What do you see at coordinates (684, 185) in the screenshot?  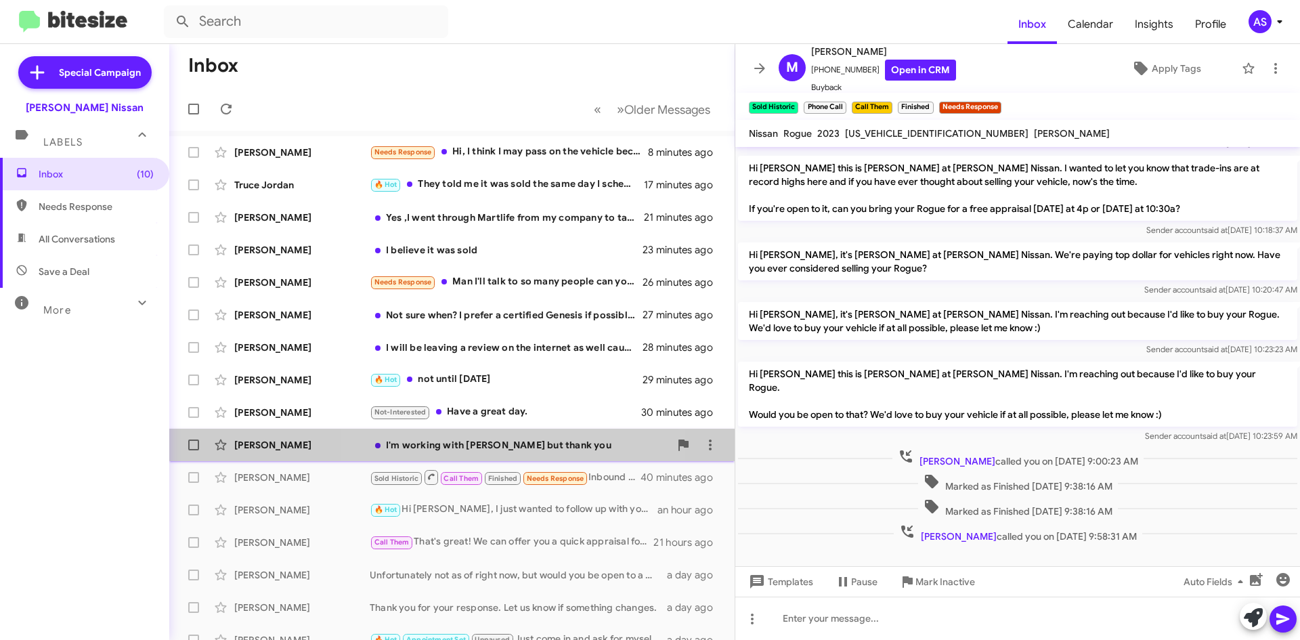 I see `div: 17 minutes ago` at bounding box center [684, 185].